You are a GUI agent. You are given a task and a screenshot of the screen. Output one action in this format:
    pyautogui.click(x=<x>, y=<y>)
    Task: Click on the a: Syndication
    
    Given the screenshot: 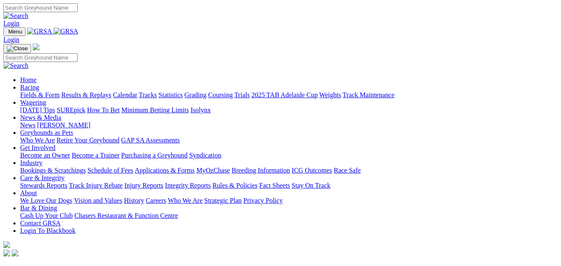 What is the action you would take?
    pyautogui.click(x=205, y=155)
    